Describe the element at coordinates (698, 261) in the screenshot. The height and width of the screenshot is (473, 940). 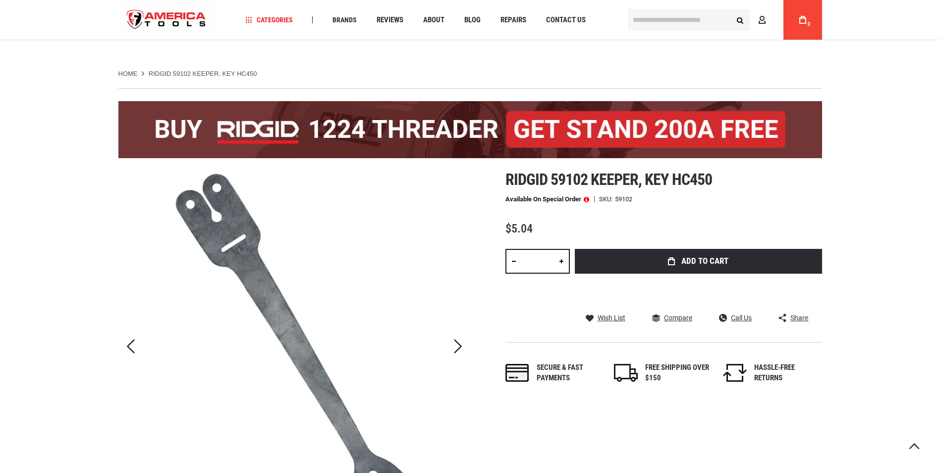
I see `button: Add to Cart` at that location.